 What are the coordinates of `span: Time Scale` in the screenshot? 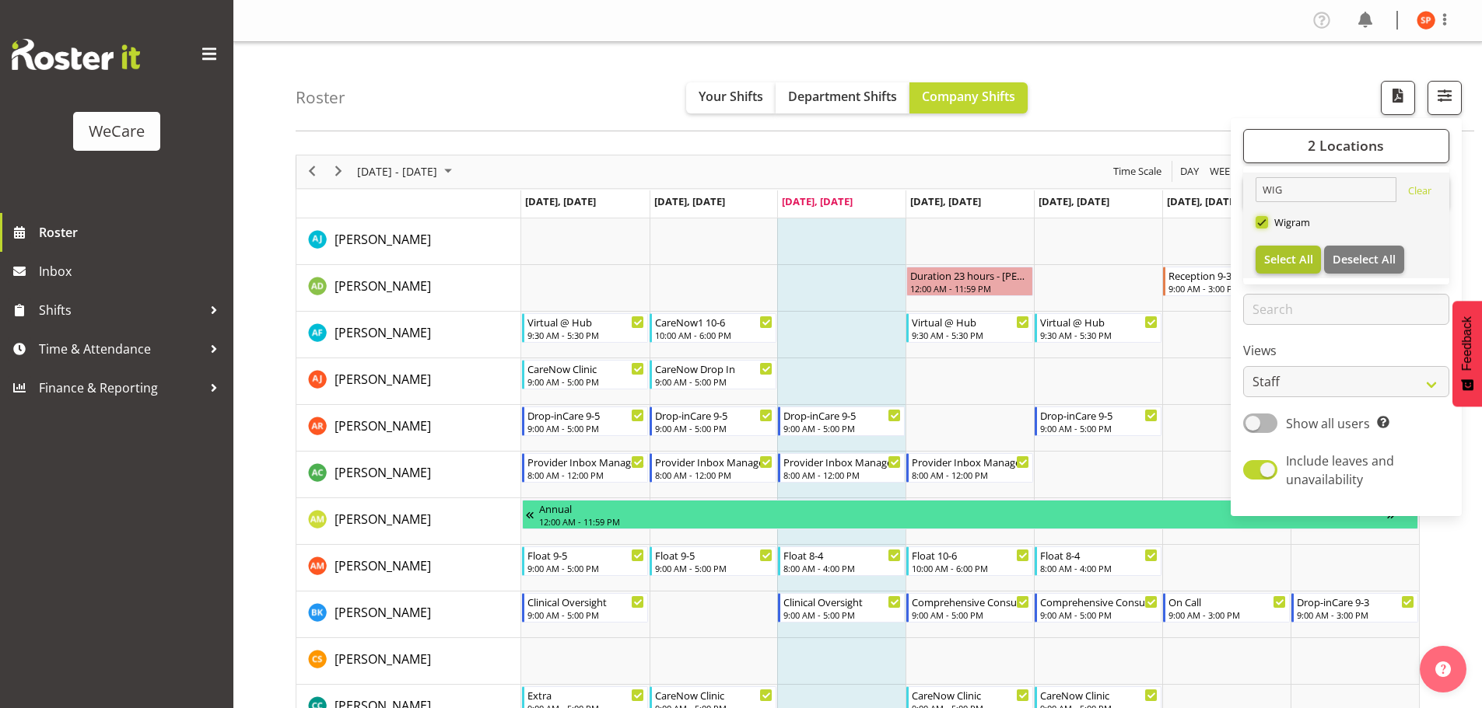 It's located at (1137, 171).